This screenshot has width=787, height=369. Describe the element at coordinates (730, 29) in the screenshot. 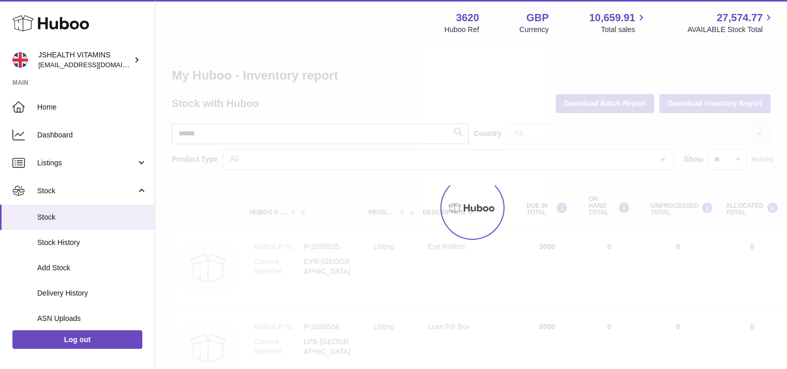

I see `span: AVAILABLE Stock Total` at that location.